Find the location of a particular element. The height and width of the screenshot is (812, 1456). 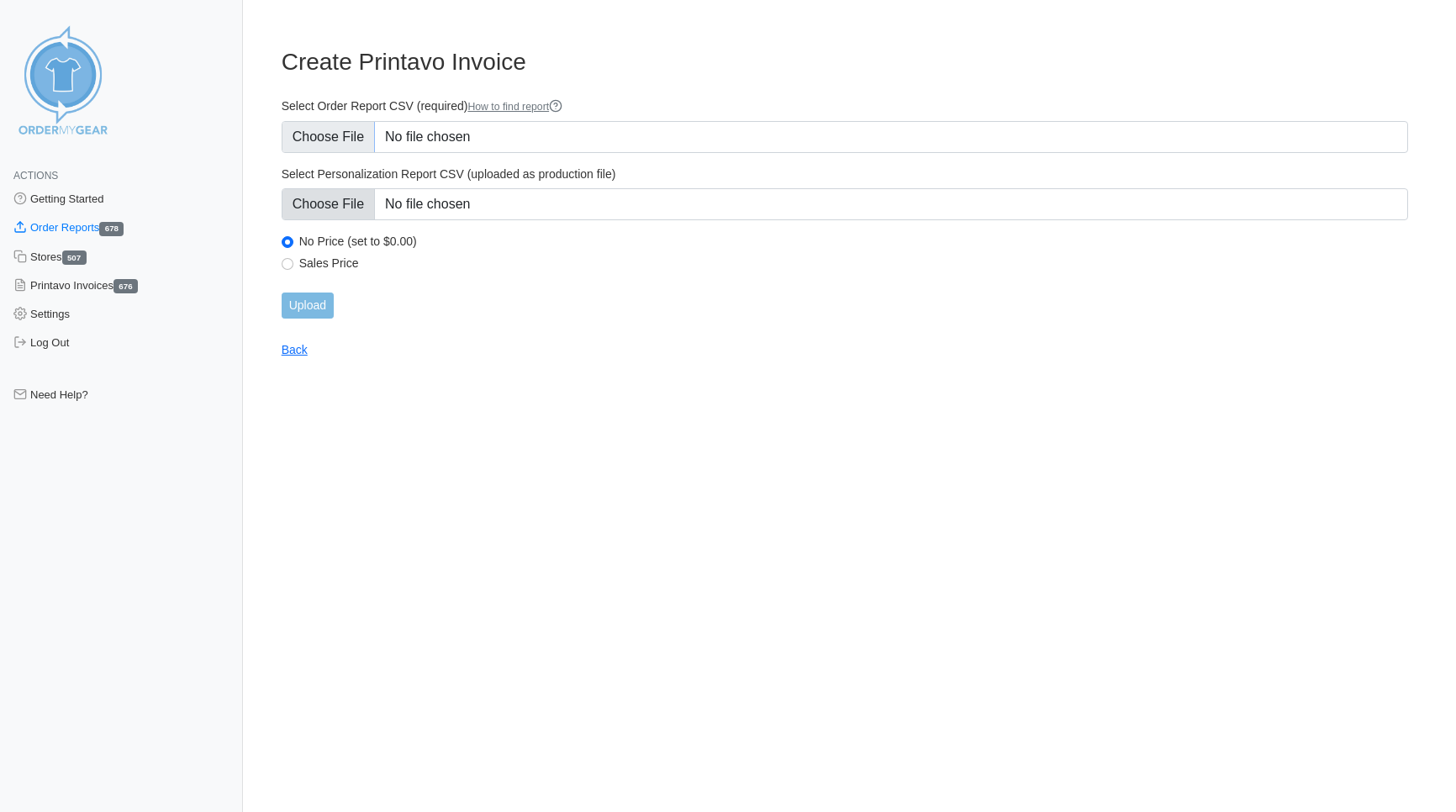

a: How to find report is located at coordinates (515, 107).